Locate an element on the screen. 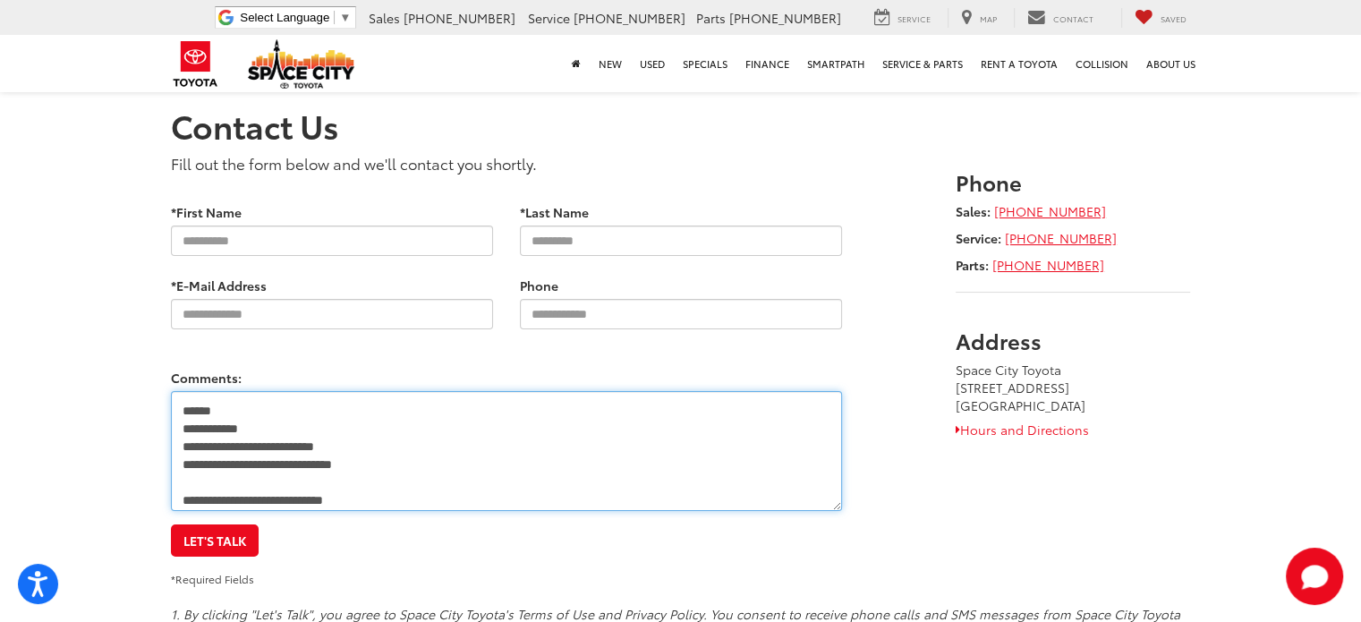 The width and height of the screenshot is (1361, 622). label: Phone is located at coordinates (539, 286).